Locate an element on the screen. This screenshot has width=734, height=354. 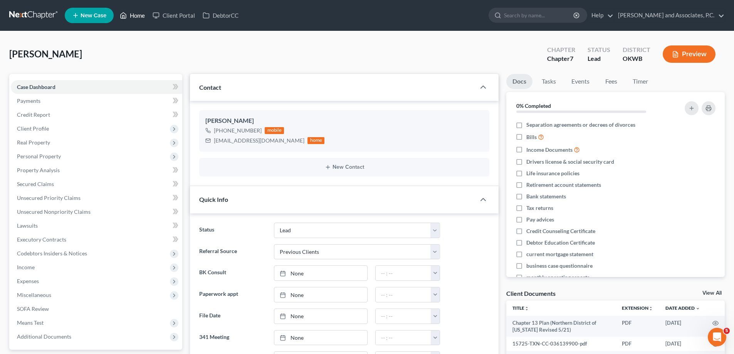
span: Personal Property is located at coordinates (39, 156).